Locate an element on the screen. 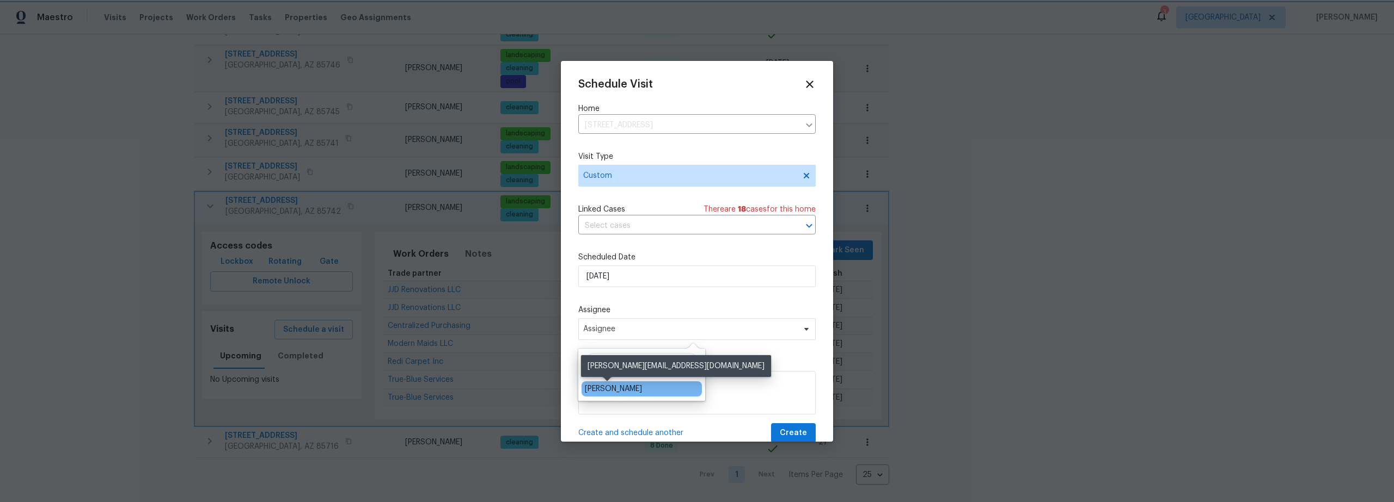 The height and width of the screenshot is (502, 1394). label: Visit Type is located at coordinates (697, 157).